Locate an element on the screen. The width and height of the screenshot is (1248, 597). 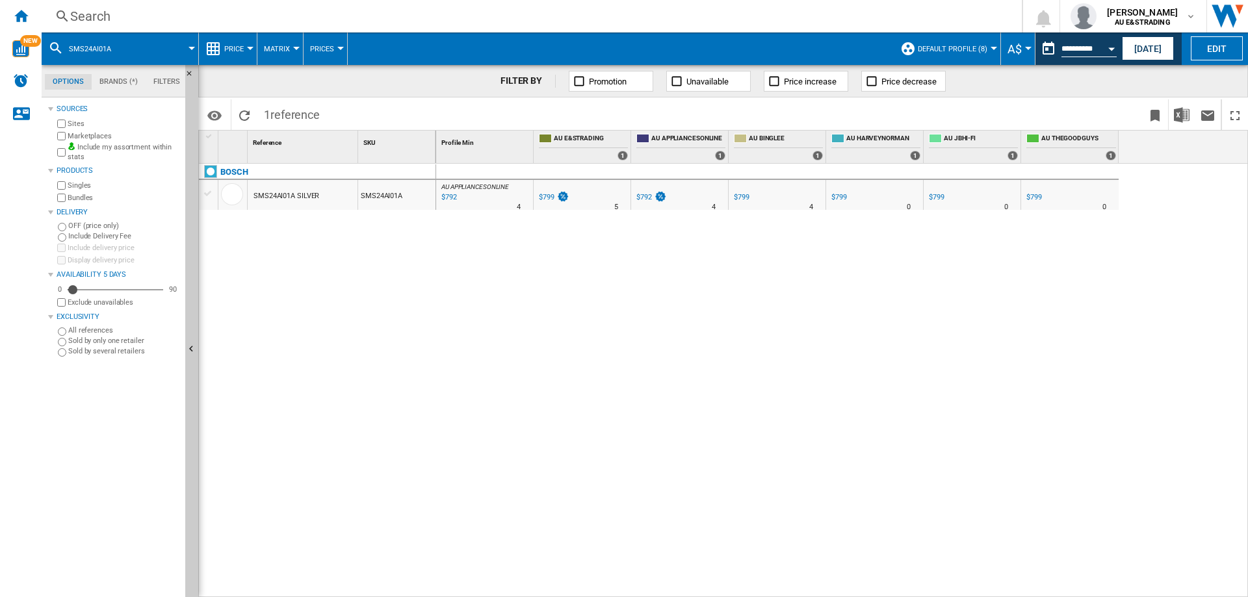
button: Matrix is located at coordinates (280, 49).